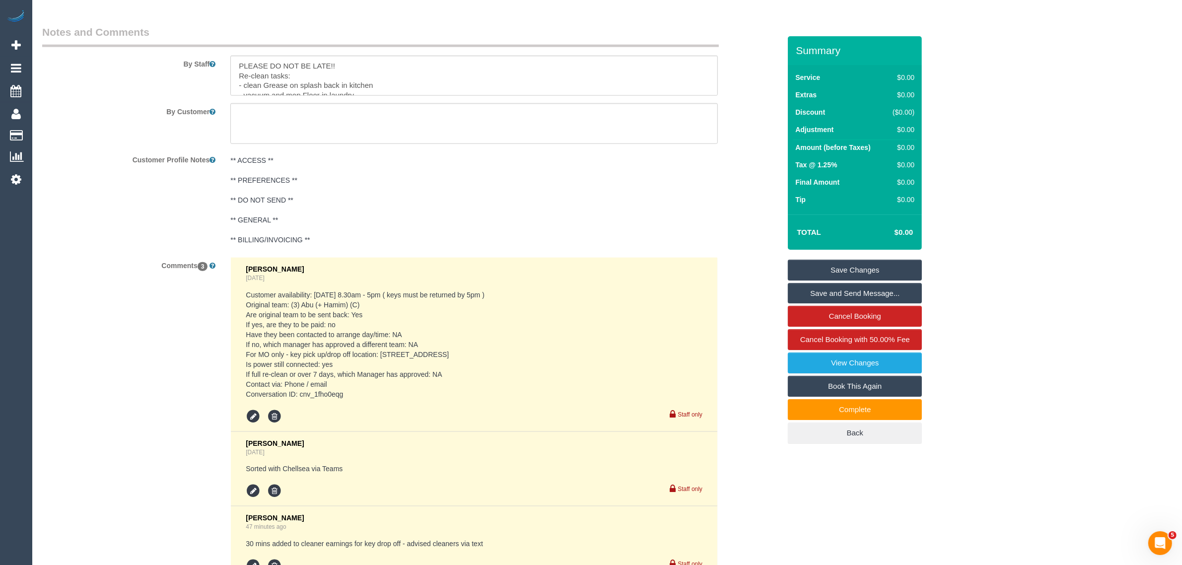  What do you see at coordinates (833, 148) in the screenshot?
I see `label: Amount (before Taxes)` at bounding box center [833, 148].